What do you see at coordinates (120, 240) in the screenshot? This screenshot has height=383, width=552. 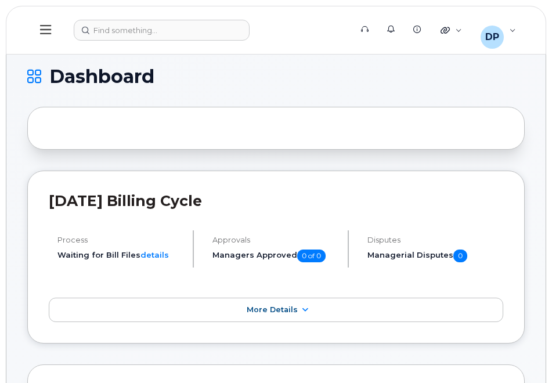 I see `h4: Process` at bounding box center [120, 240].